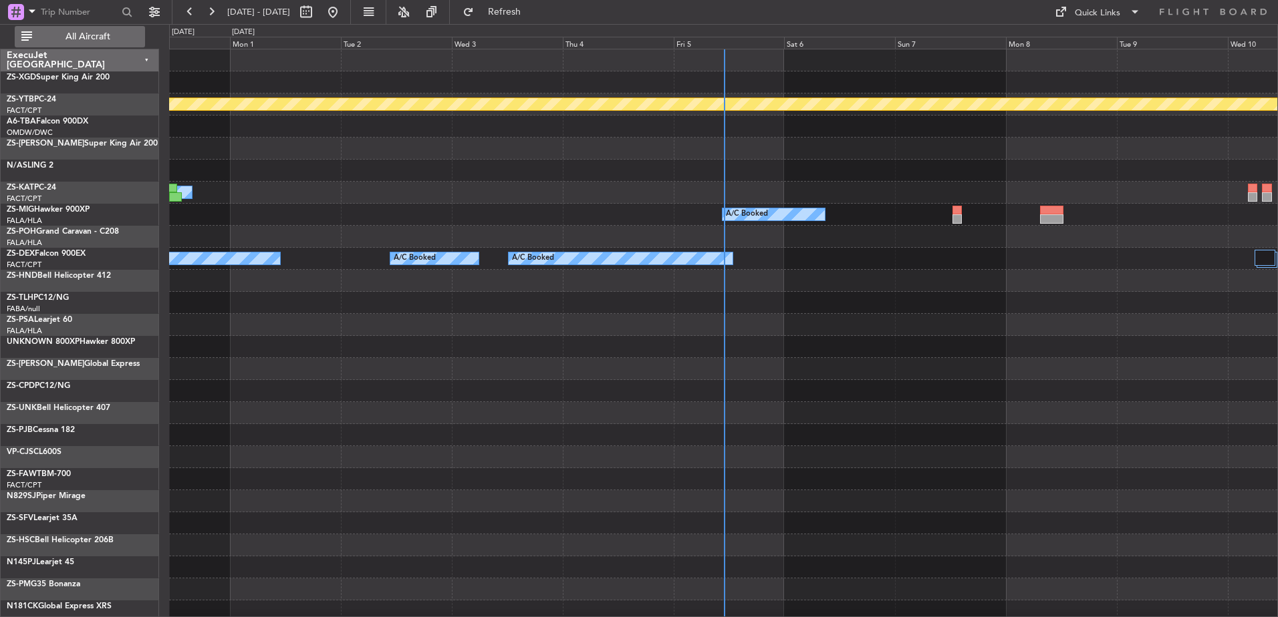 The width and height of the screenshot is (1278, 617). Describe the element at coordinates (79, 12) in the screenshot. I see `input: Trip Number` at that location.